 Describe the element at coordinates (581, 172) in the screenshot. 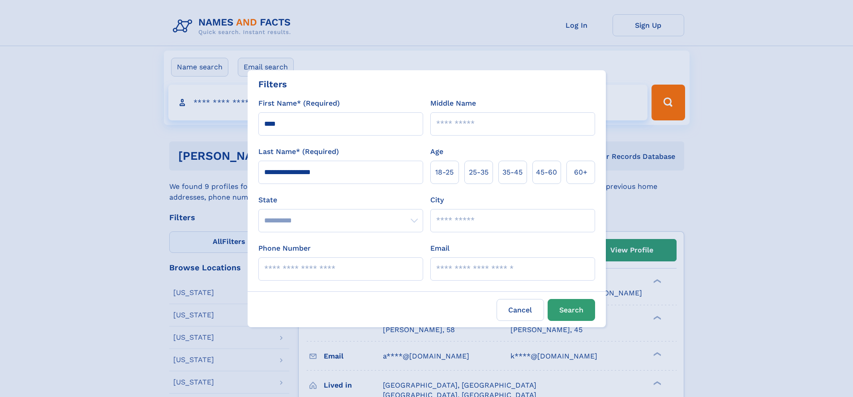

I see `span: 60+` at that location.